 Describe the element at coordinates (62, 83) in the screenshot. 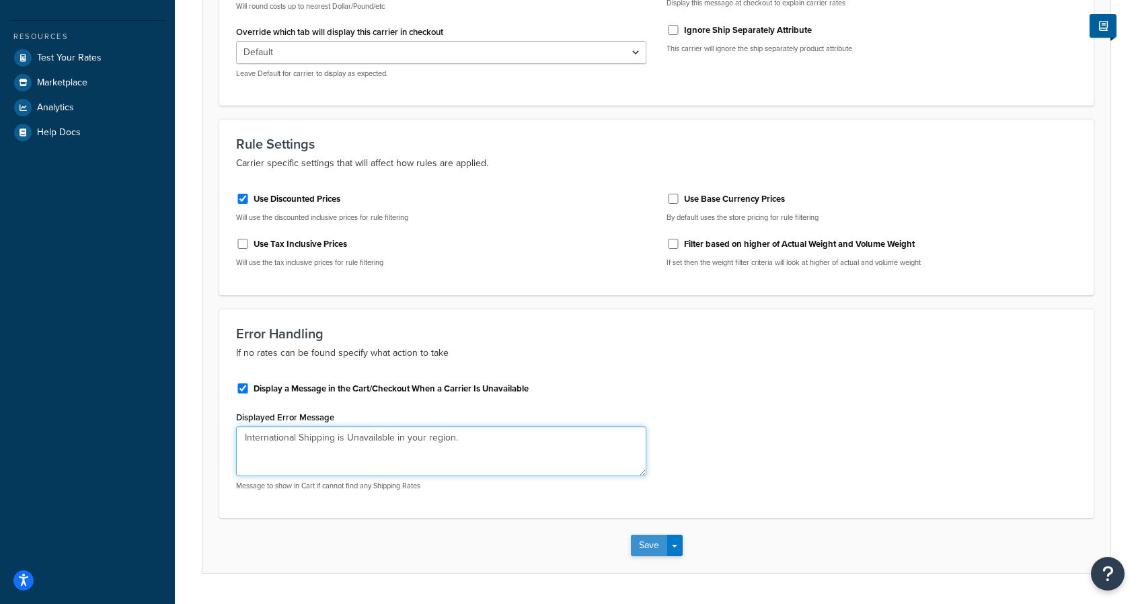

I see `span: Marketplace` at that location.